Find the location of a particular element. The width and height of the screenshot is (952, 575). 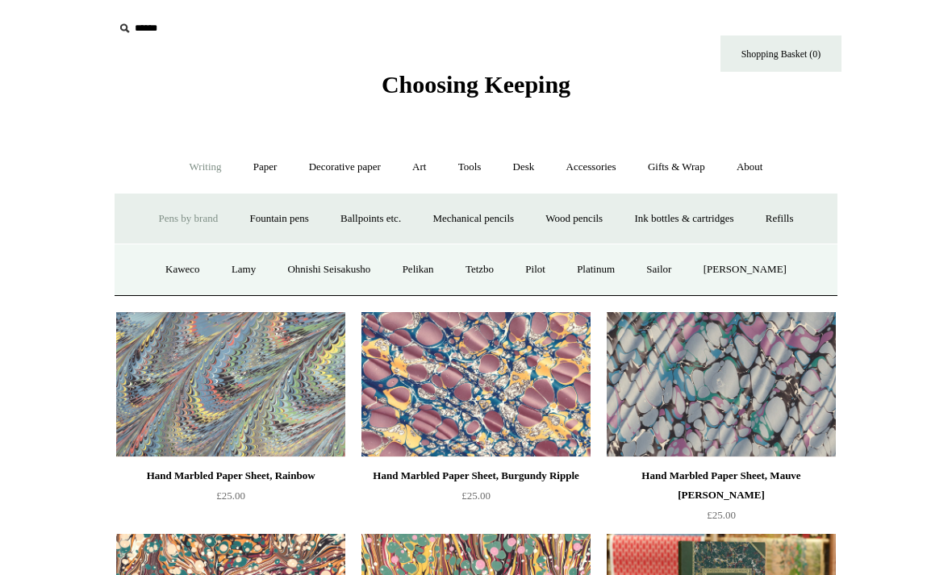

img: Hand Marbled Paper Sheet, Burgundy Ripple is located at coordinates (476, 385).